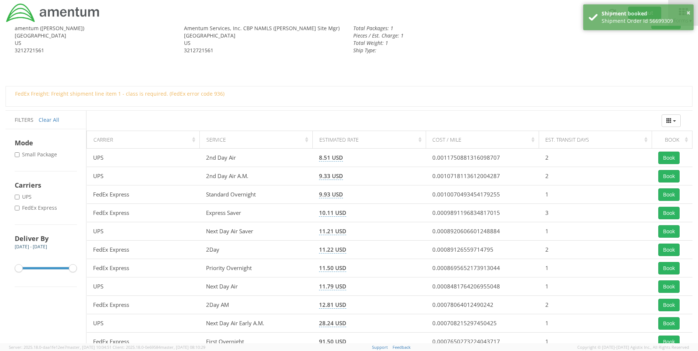  I want to click on span: 91.50 USD, so click(333, 342).